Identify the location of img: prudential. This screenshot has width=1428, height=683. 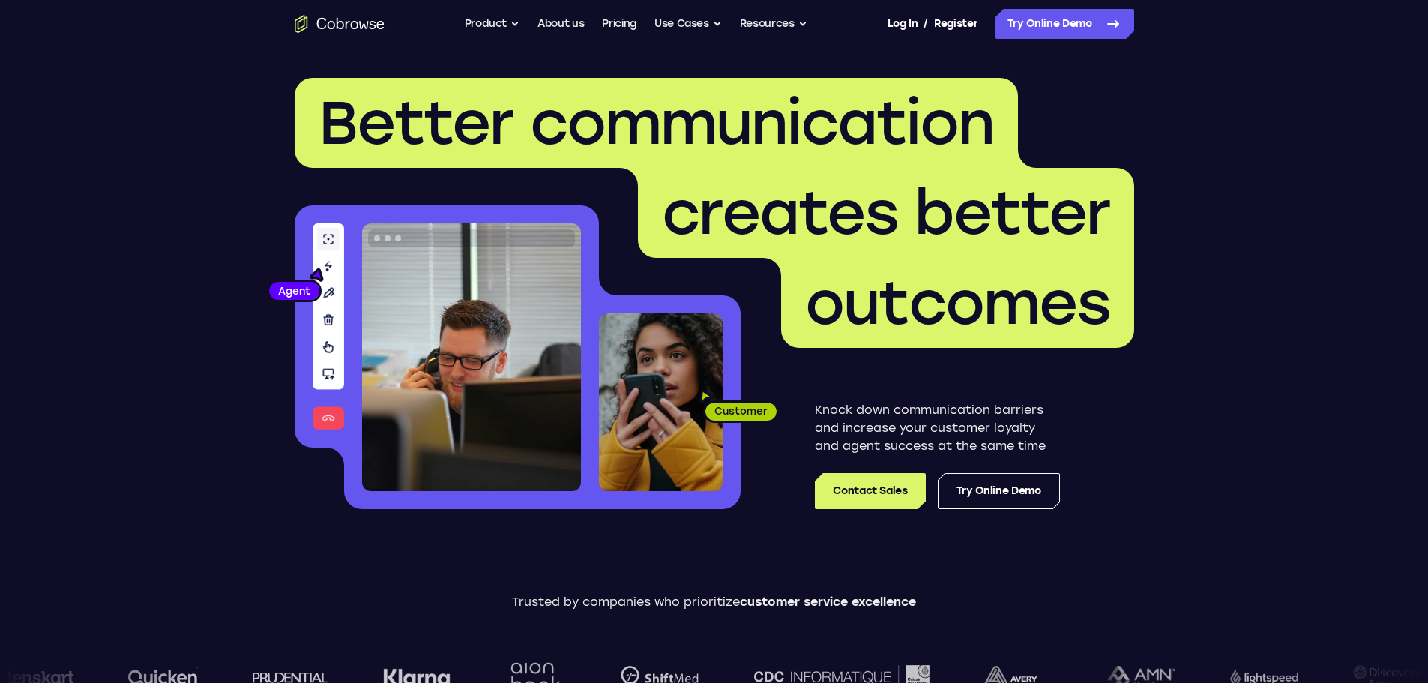
(283, 677).